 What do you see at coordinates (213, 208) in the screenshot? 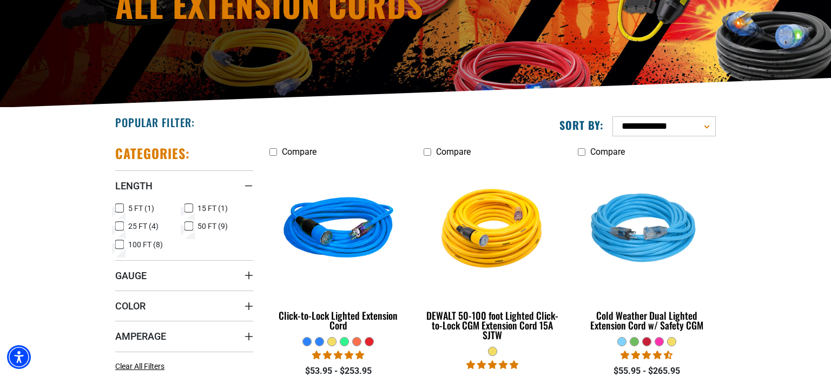
I see `span: 15 FT (1)` at bounding box center [213, 208].